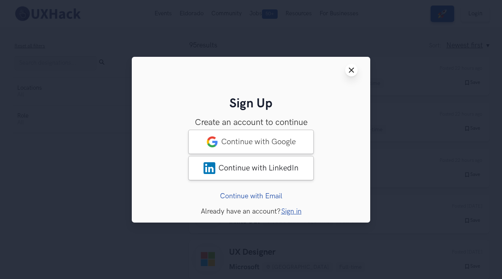 The width and height of the screenshot is (502, 279). I want to click on img: LinkedIn, so click(210, 168).